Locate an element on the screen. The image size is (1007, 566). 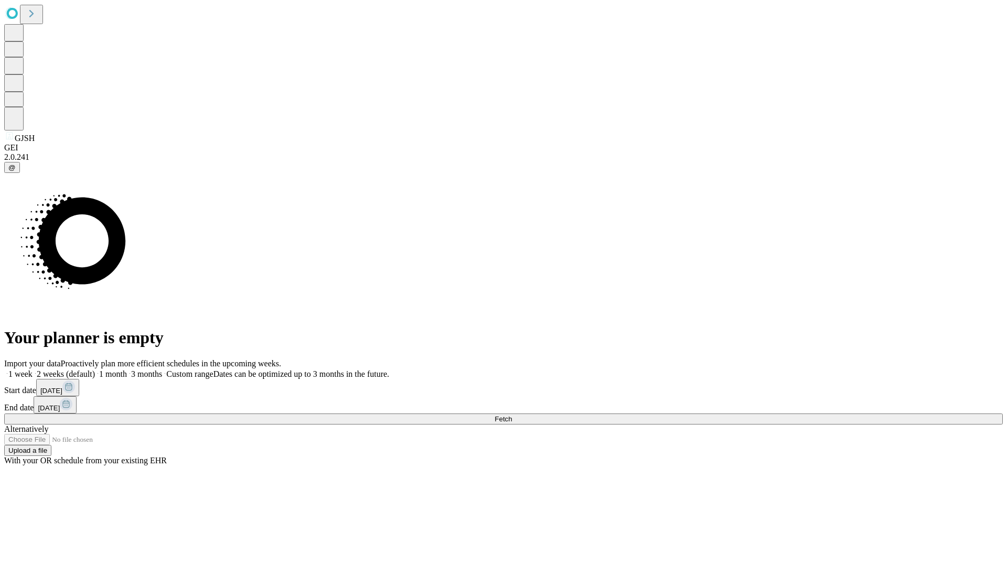
button: Fetch is located at coordinates (503, 419).